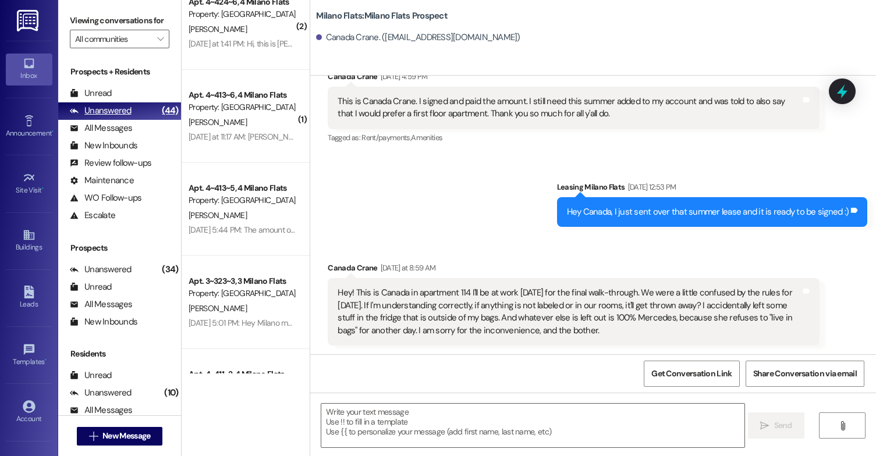 The image size is (876, 456). Describe the element at coordinates (170, 270) in the screenshot. I see `div: (34)` at that location.